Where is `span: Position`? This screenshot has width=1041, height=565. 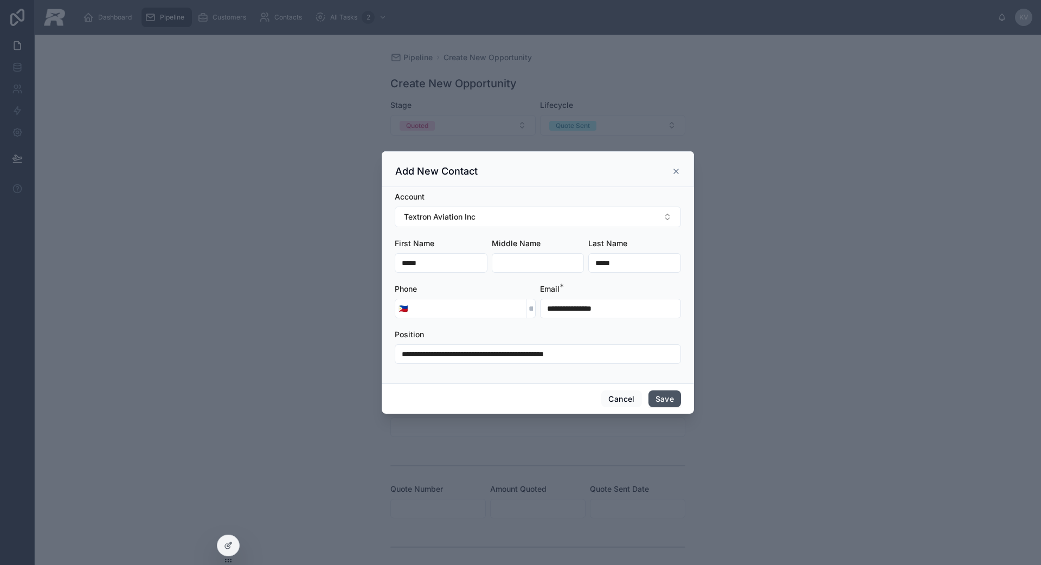
span: Position is located at coordinates (409, 334).